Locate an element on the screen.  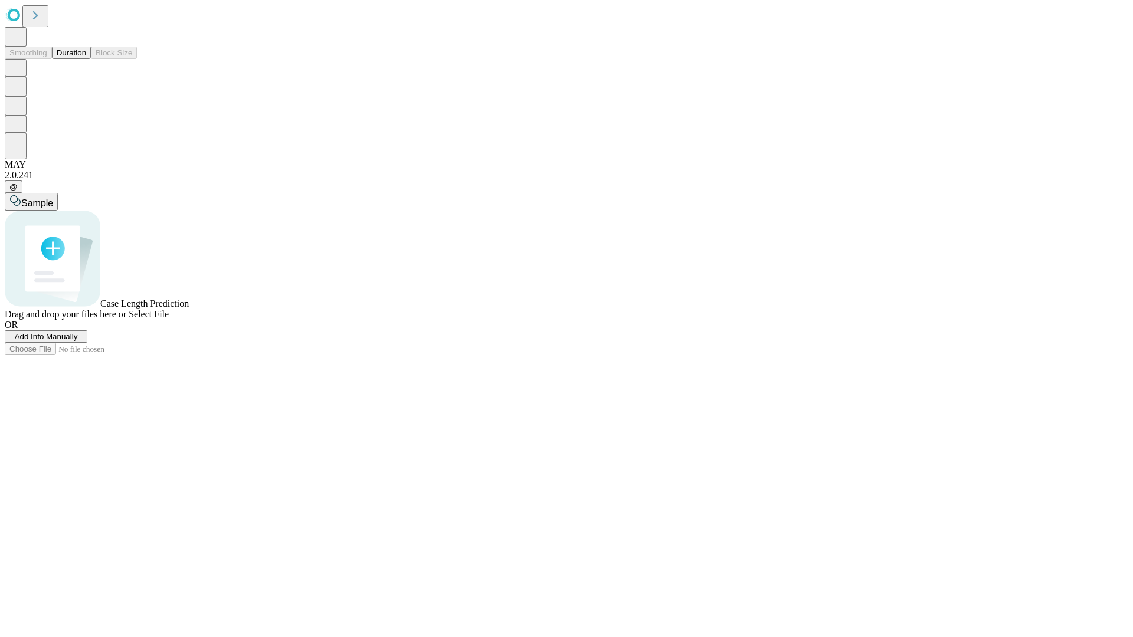
button: Smoothing is located at coordinates (28, 52).